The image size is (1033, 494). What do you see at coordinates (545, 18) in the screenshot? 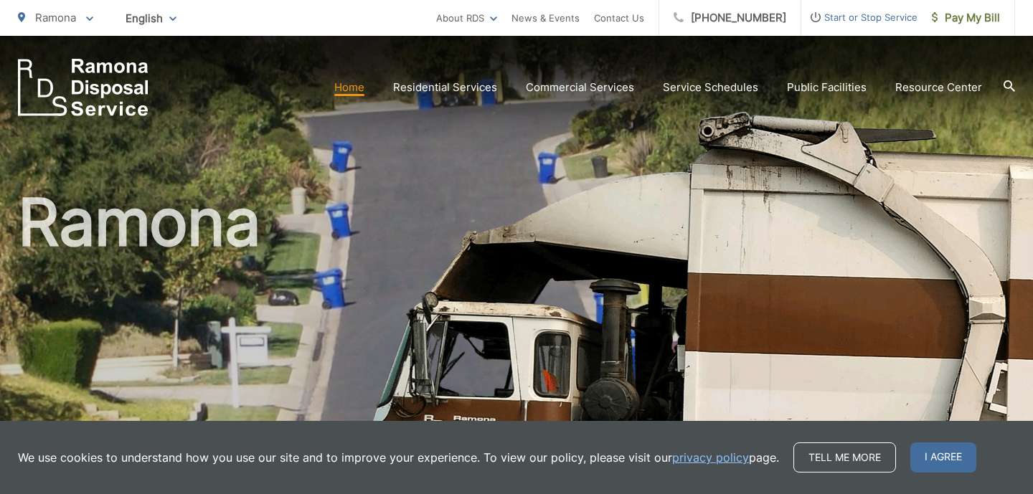
I see `a: News & Events` at bounding box center [545, 18].